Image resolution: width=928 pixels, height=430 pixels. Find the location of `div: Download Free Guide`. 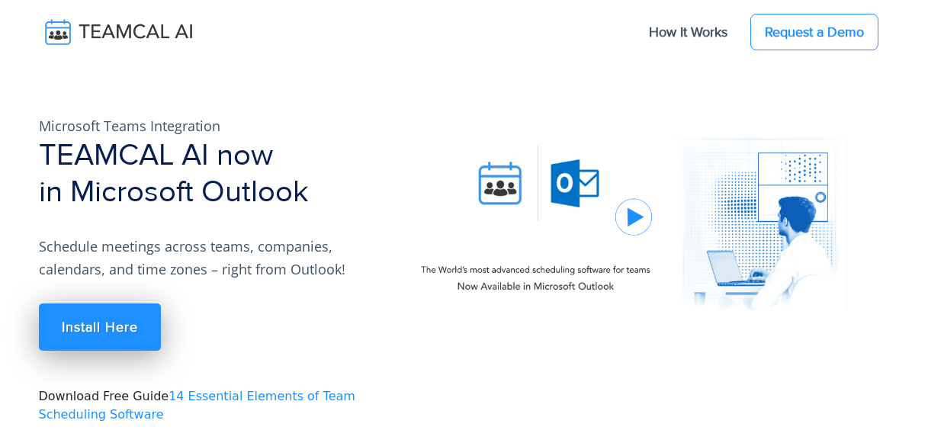

div: Download Free Guide is located at coordinates (210, 258).